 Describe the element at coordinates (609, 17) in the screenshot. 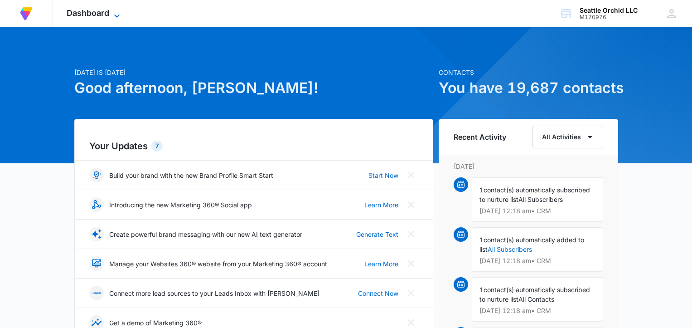

I see `div: account id` at that location.